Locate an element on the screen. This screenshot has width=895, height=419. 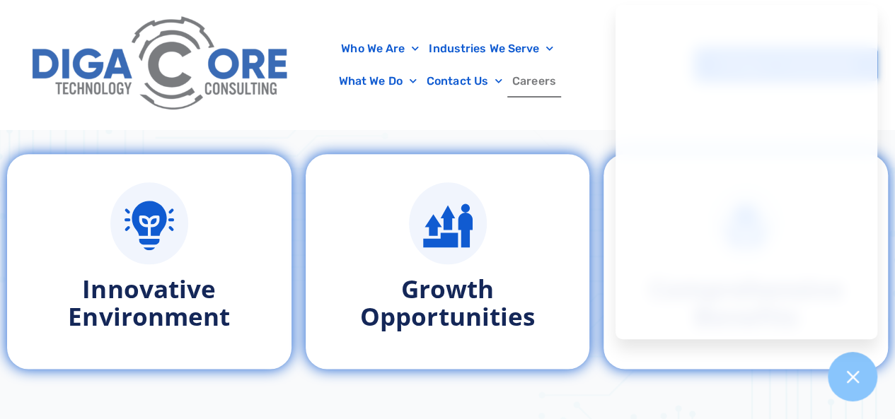
a: Who We Are is located at coordinates (380, 49).